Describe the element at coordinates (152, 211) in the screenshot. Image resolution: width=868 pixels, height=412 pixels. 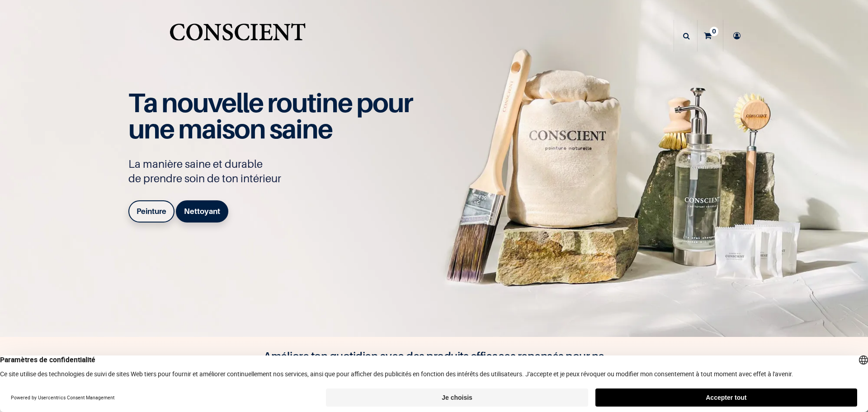
I see `b: Peinture` at that location.